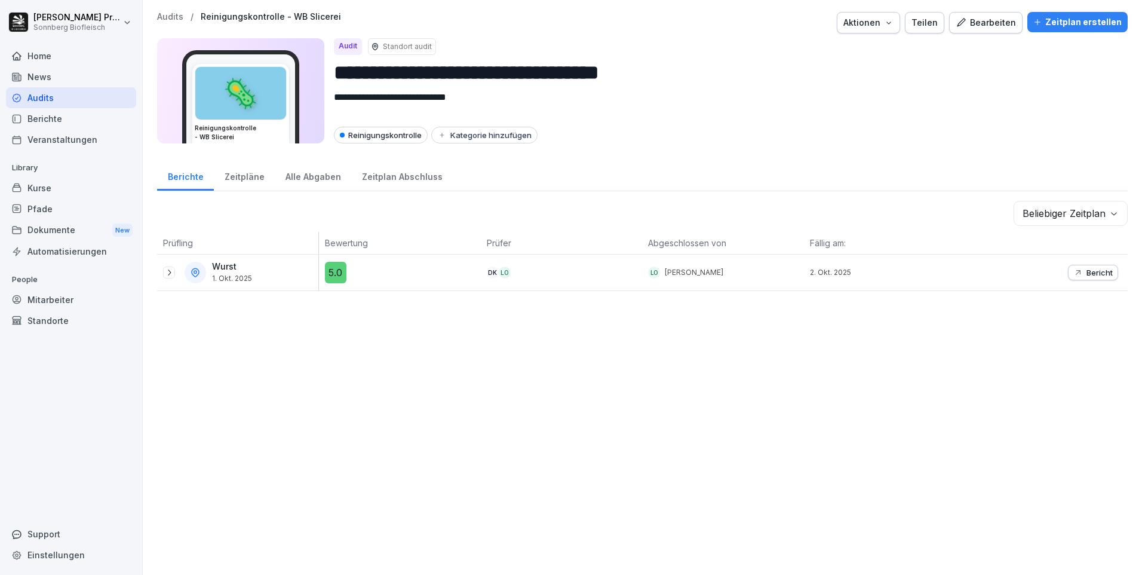  I want to click on p: Bericht, so click(1100, 272).